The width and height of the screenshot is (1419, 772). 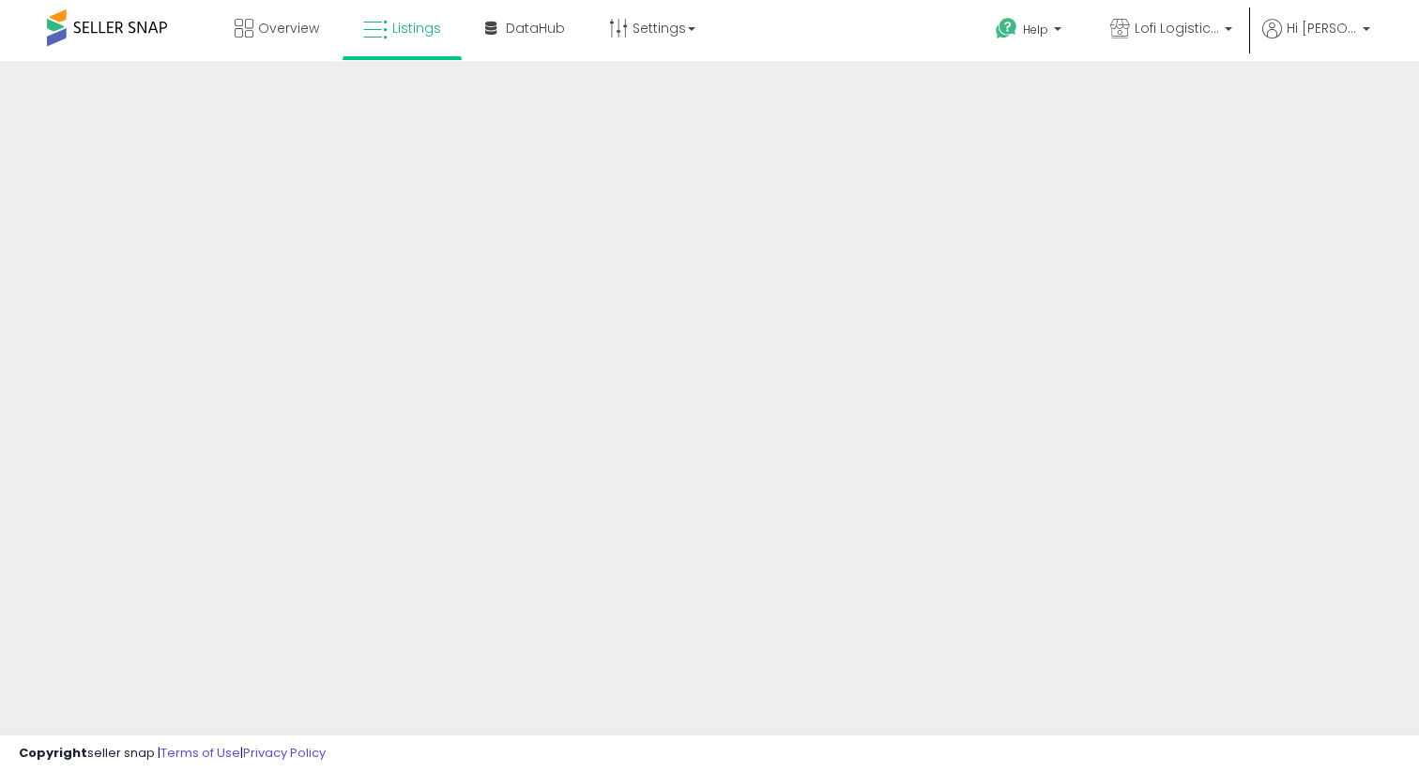 What do you see at coordinates (288, 28) in the screenshot?
I see `span: Overview` at bounding box center [288, 28].